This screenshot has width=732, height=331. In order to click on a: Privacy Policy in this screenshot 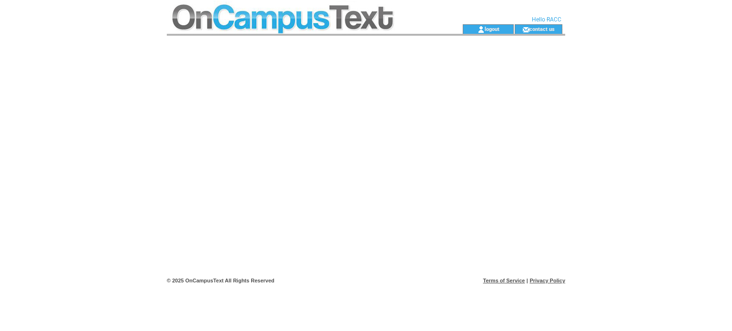, I will do `click(547, 281)`.